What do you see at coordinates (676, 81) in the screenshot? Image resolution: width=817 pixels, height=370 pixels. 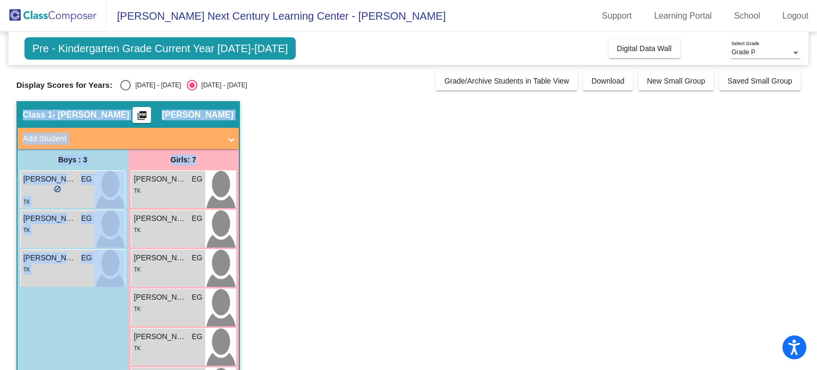 I see `button: New Small Group` at bounding box center [676, 81].